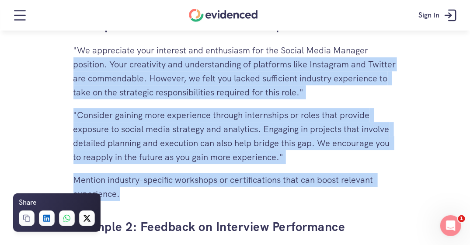 Image resolution: width=470 pixels, height=245 pixels. What do you see at coordinates (235, 136) in the screenshot?
I see `p: "Consider gaining more experience through internships or roles that provide exposure to social me...` at bounding box center [235, 136].